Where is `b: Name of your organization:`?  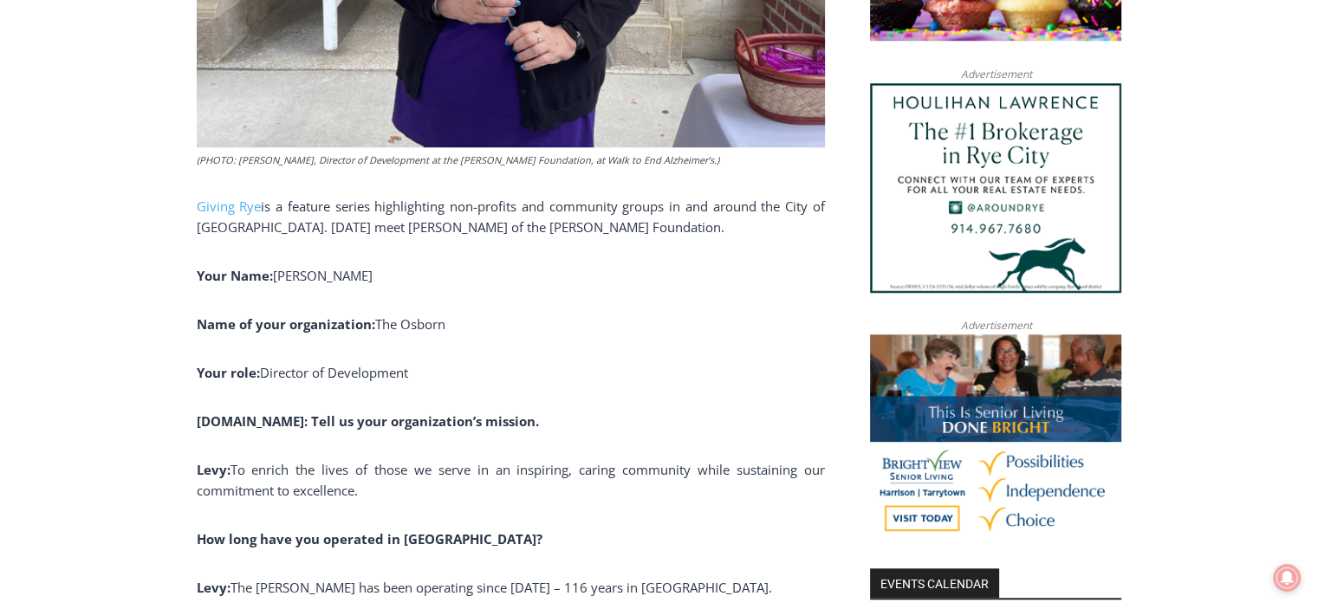 b: Name of your organization: is located at coordinates (286, 324).